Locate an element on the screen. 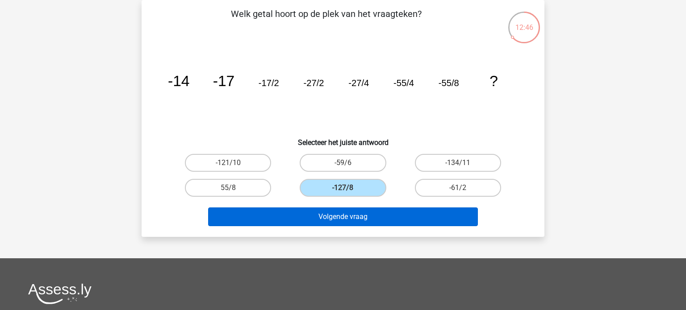  tspan: -55/4 is located at coordinates (404, 83).